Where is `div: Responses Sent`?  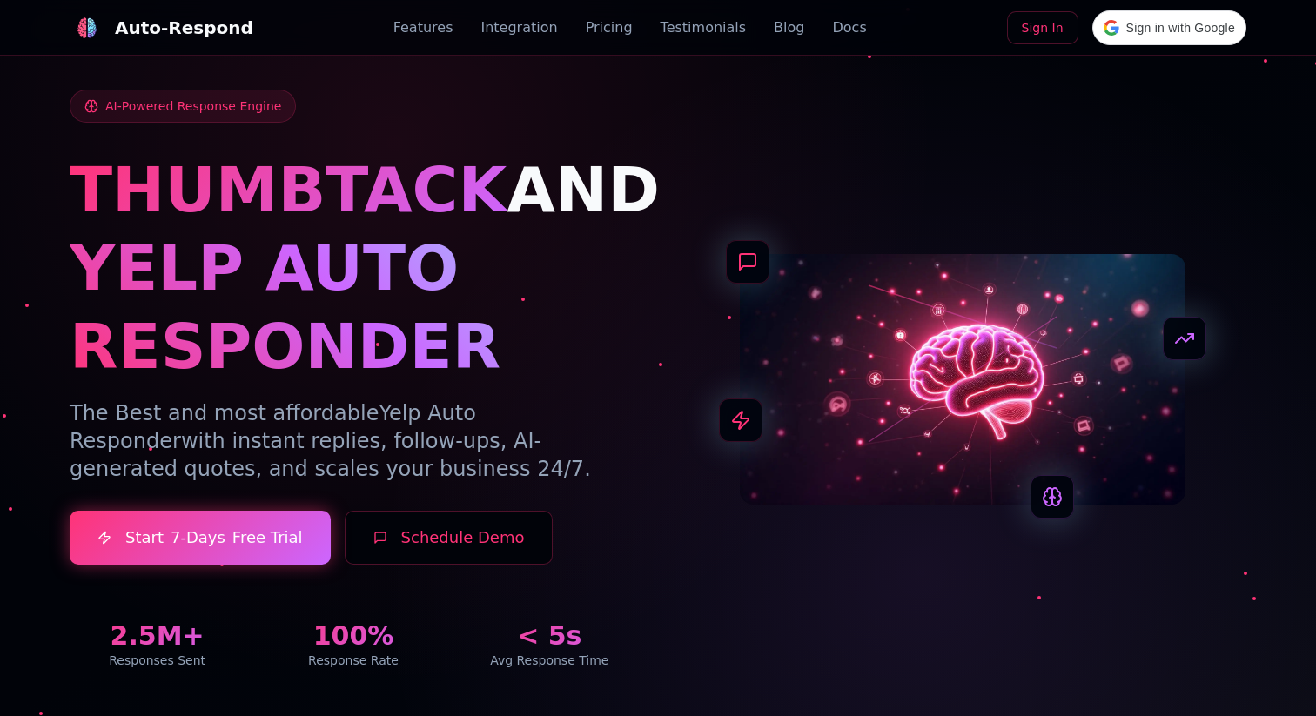 div: Responses Sent is located at coordinates (157, 661).